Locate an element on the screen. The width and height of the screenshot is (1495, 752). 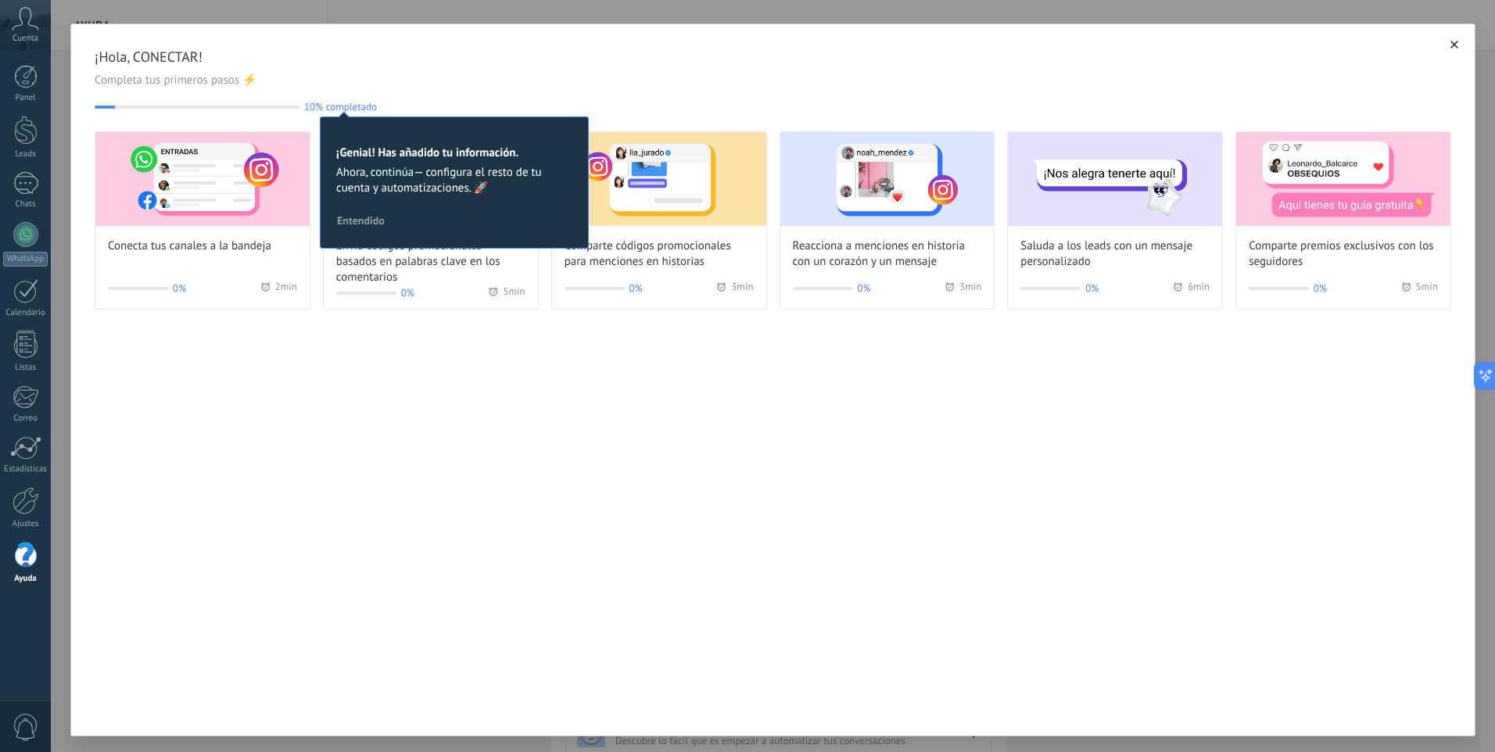
span: 6 min is located at coordinates (1199, 289).